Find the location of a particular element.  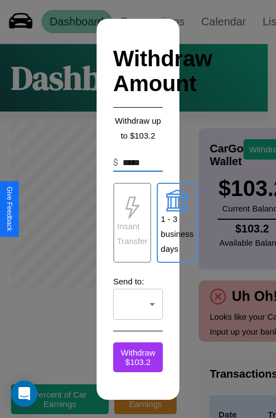

h2: Withdraw Amount is located at coordinates (138, 71).